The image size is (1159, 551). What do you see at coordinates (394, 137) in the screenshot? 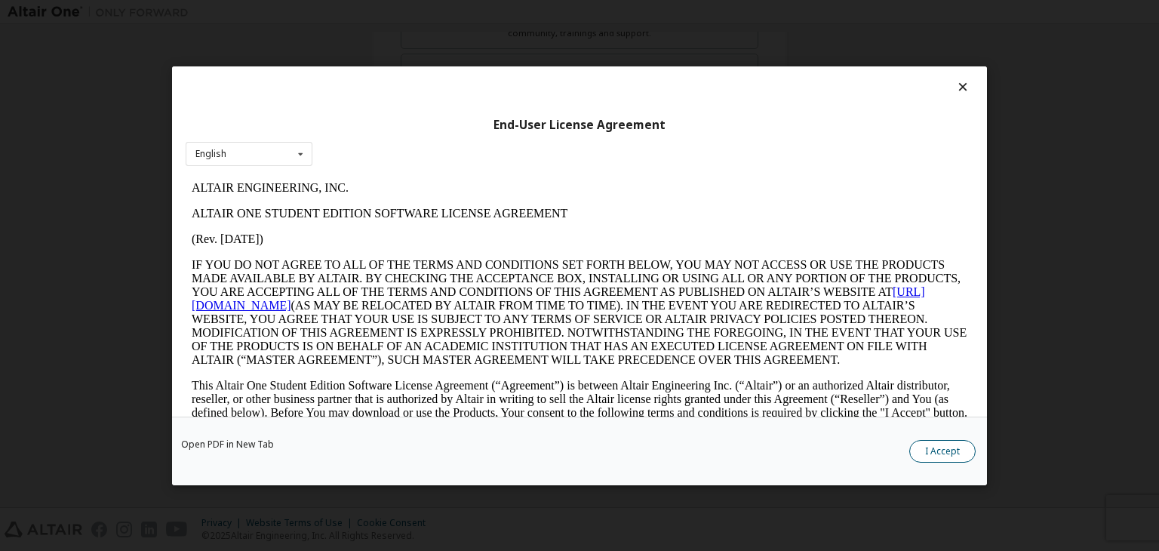
I see `p: IF YOU DO NOT AGREE TO ALL OF THE TERMS AND CONDITIONS SET FORTH BELOW, YOU MAY NOT ACCESS OR USE...` at bounding box center [394, 137].